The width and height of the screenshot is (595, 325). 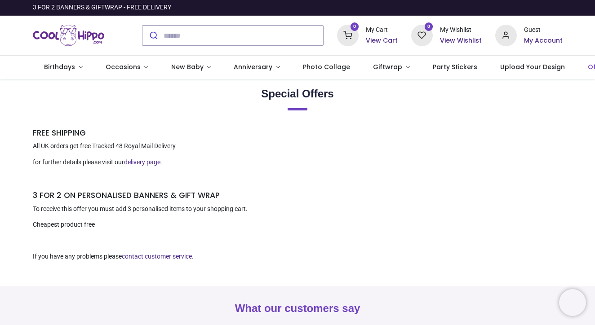 I want to click on a: Giftwrap, so click(x=391, y=67).